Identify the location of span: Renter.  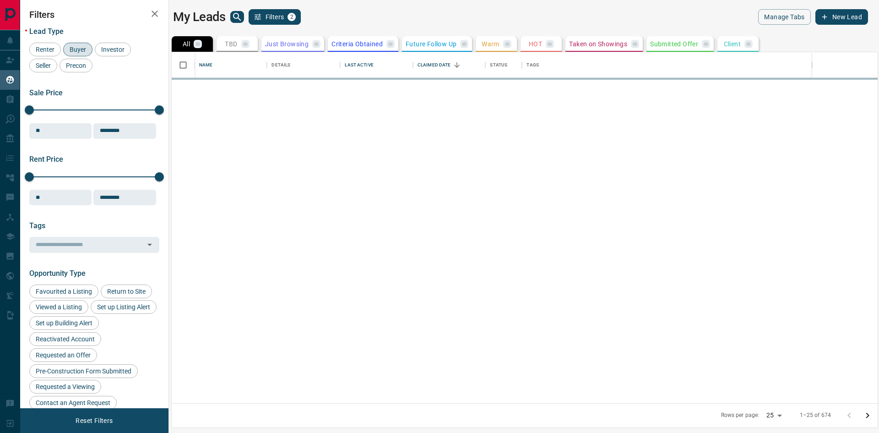
(45, 49).